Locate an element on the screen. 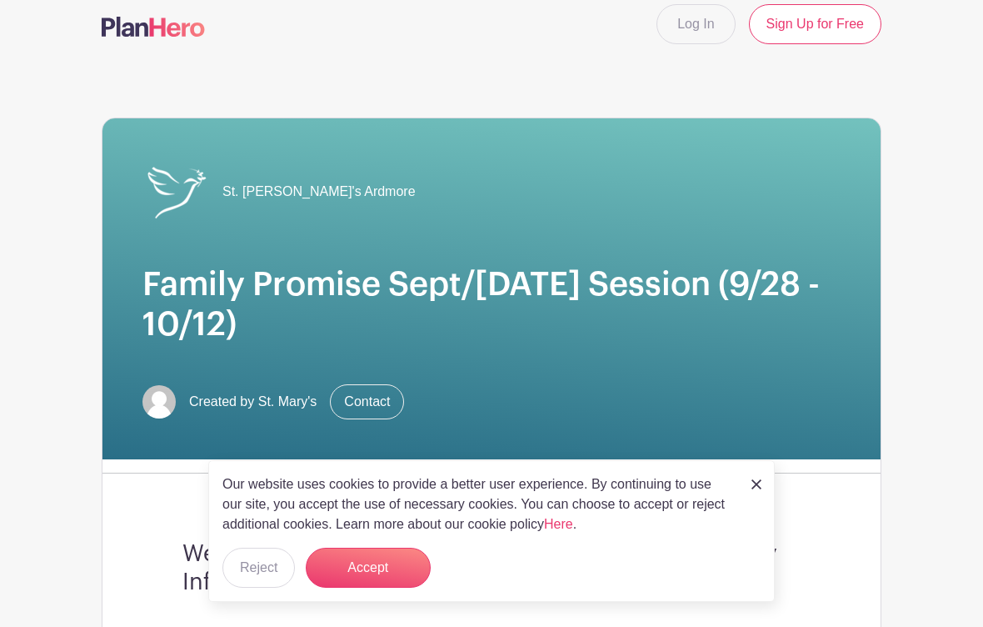  img: default-ce2991bfa6775e67f084385cd625a349d9dcbb7a52a09fb2fda1e96e2d18dcdb.png is located at coordinates (159, 402).